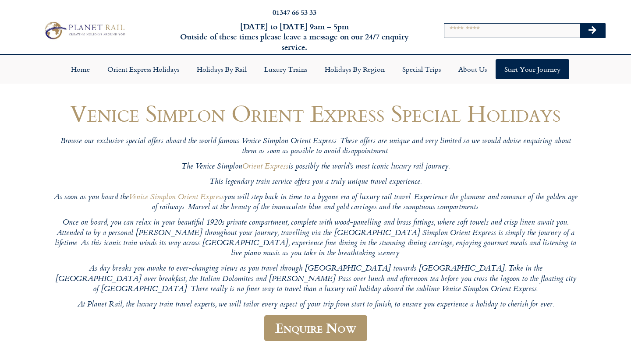  Describe the element at coordinates (265, 167) in the screenshot. I see `a: Orient Express` at that location.